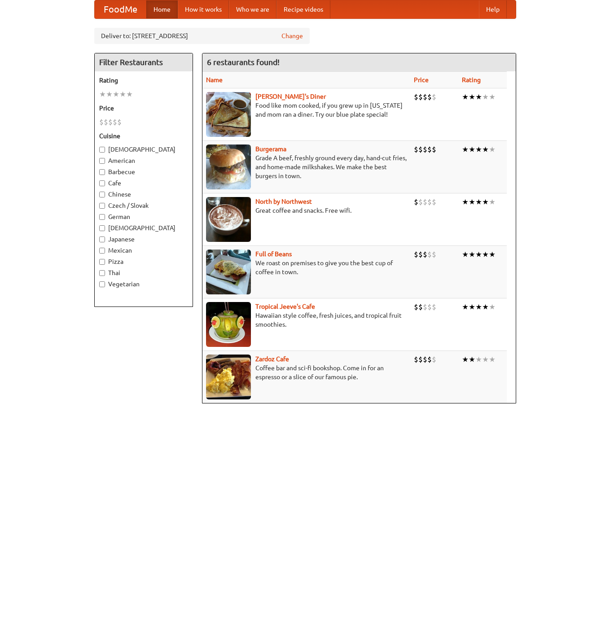  Describe the element at coordinates (102, 284) in the screenshot. I see `input: Vegetarian` at that location.